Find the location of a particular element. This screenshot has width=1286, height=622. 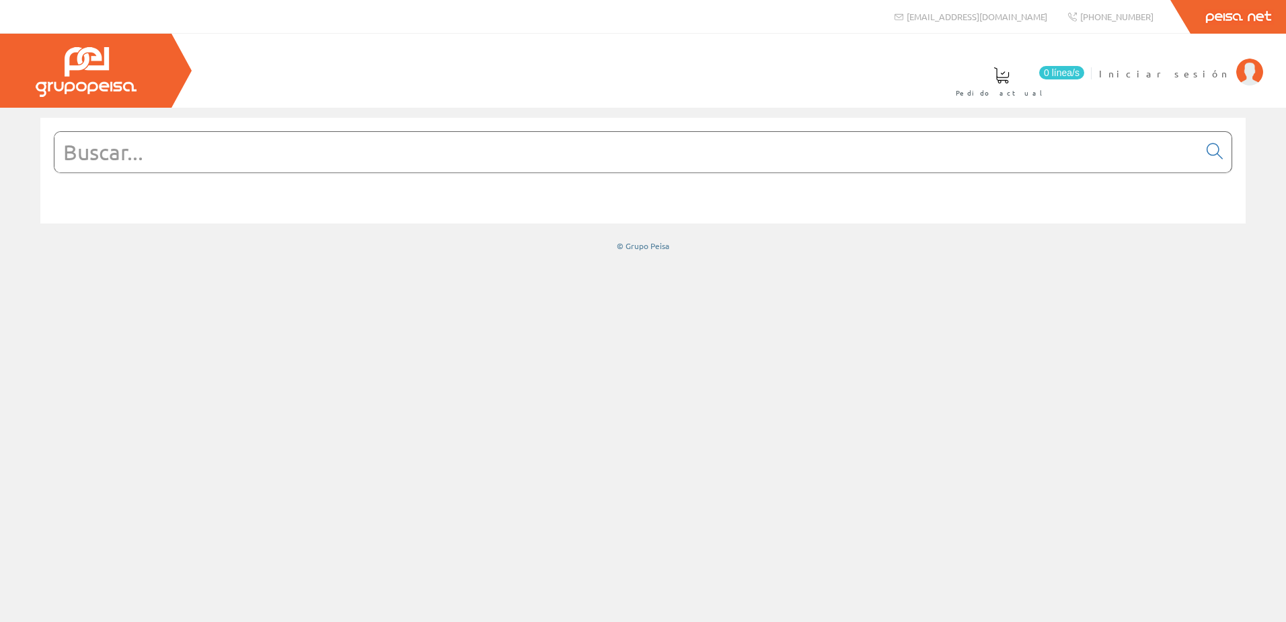

input: Buscar... is located at coordinates (626, 152).